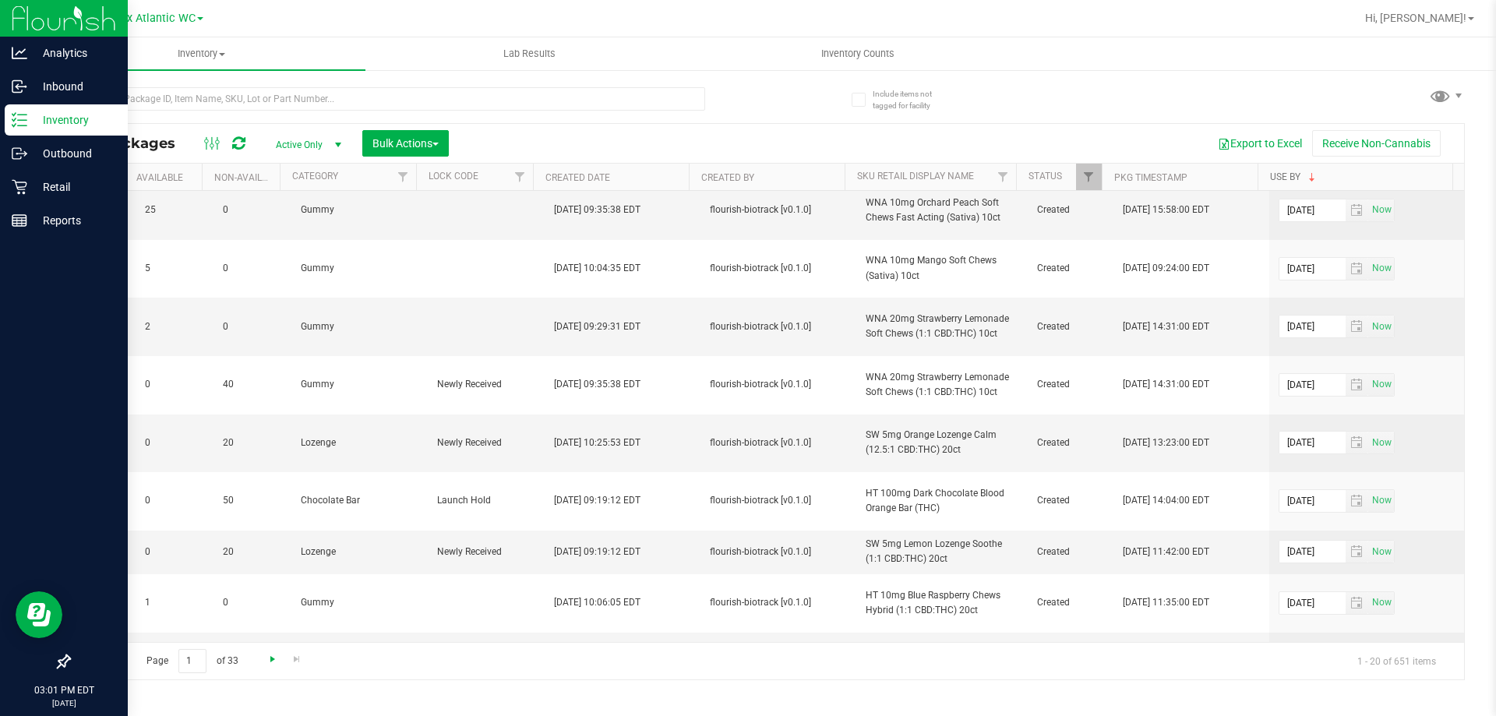 The image size is (1496, 716). I want to click on a: Created By, so click(728, 178).